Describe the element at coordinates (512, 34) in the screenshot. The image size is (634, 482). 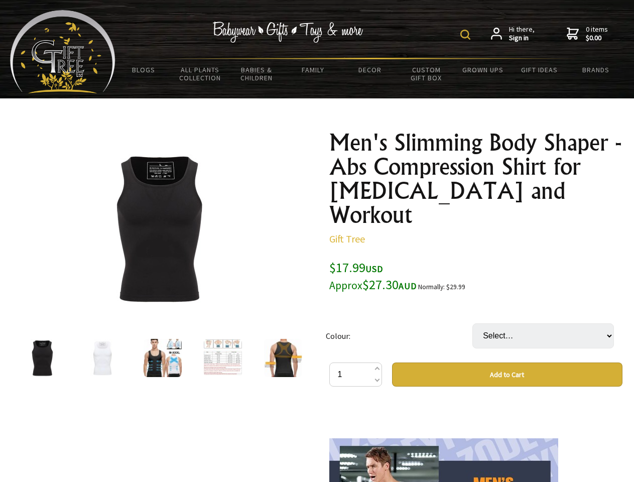
I see `a: Hi there,Sign in` at that location.